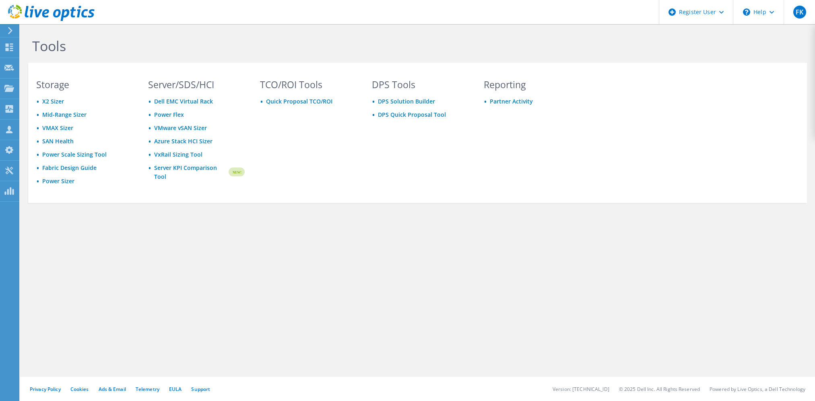 The width and height of the screenshot is (815, 401). I want to click on a: Telemetry, so click(147, 389).